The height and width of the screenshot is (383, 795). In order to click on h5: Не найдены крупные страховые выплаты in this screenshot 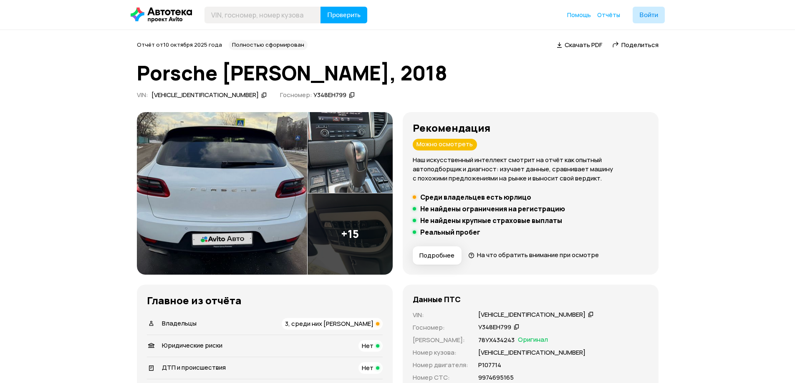, I will do `click(491, 221)`.